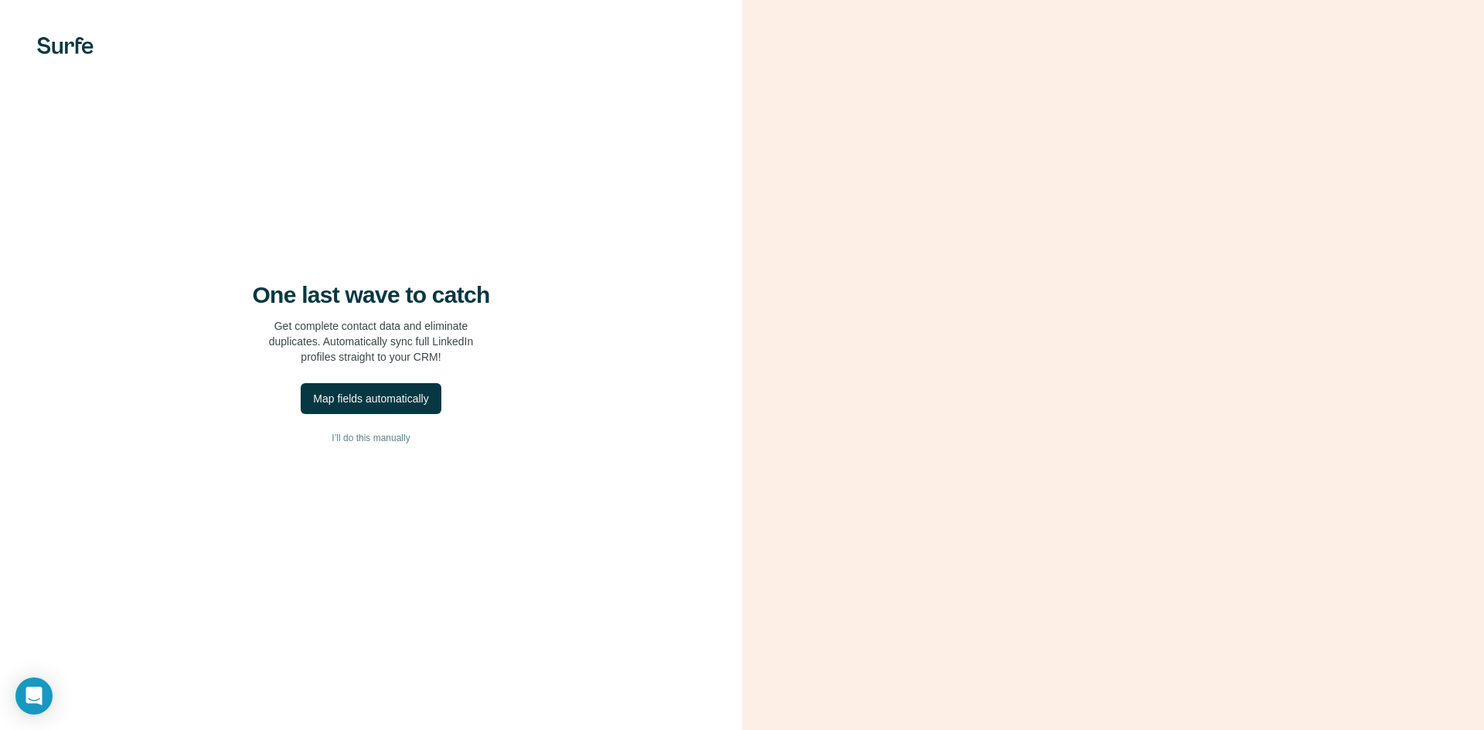 The height and width of the screenshot is (730, 1484). Describe the element at coordinates (370, 399) in the screenshot. I see `button: Map fields automatically` at that location.